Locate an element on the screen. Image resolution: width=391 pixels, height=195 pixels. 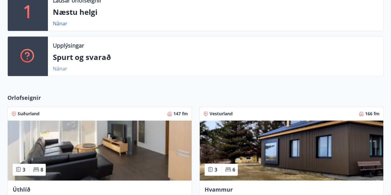
span: Úthlíð is located at coordinates (21, 189).